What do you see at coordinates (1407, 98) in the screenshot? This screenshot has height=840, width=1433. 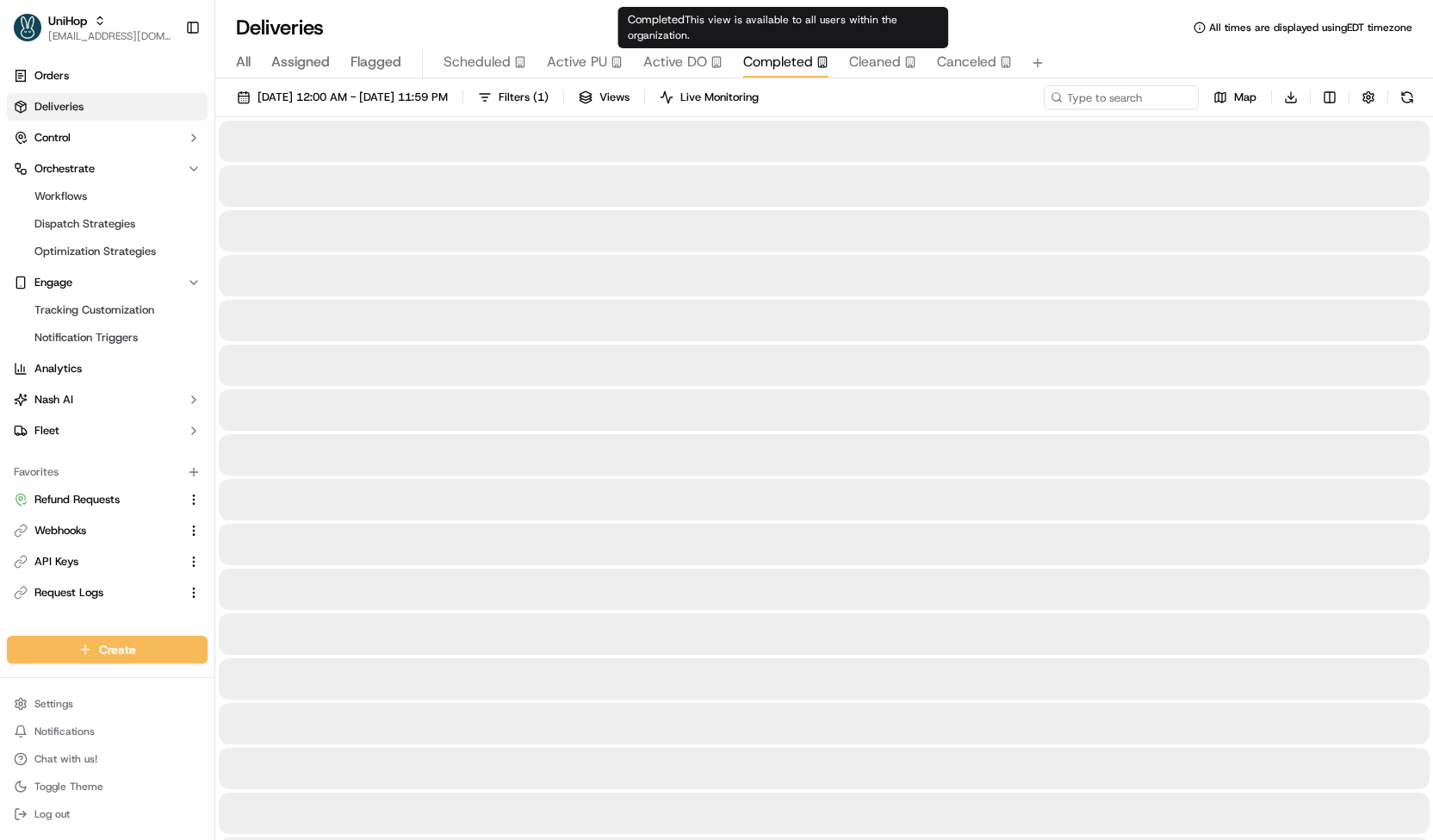 I see `button: Refresh` at bounding box center [1407, 98].